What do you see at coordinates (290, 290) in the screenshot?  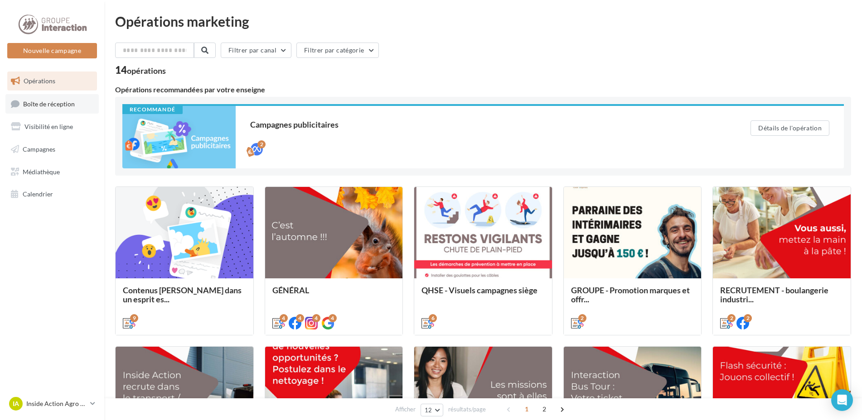 I see `span: GÉNÉRAL` at bounding box center [290, 290].